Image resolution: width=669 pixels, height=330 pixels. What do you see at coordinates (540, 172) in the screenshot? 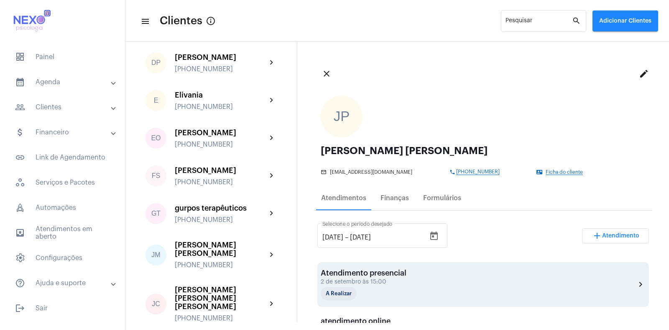
I see `mat-icon: contact_mail` at bounding box center [540, 172].